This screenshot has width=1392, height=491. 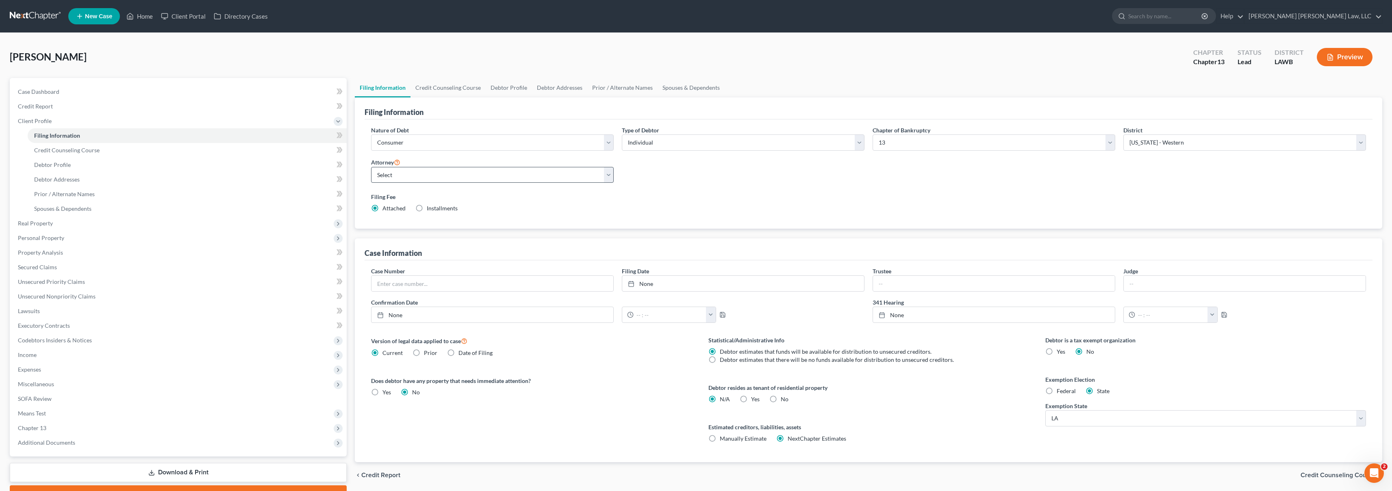 What do you see at coordinates (1205, 379) in the screenshot?
I see `label: Exemption Election` at bounding box center [1205, 379].